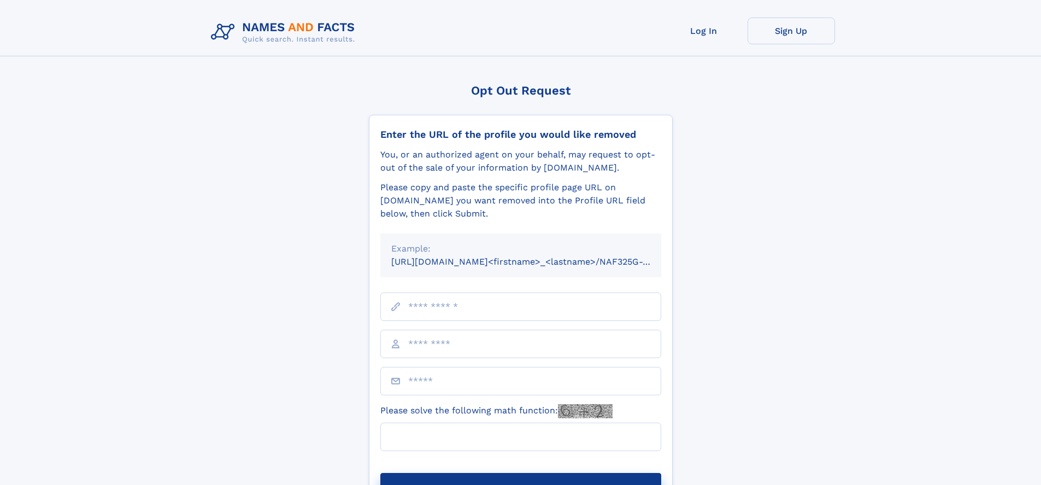  I want to click on a: Sign Up, so click(791, 31).